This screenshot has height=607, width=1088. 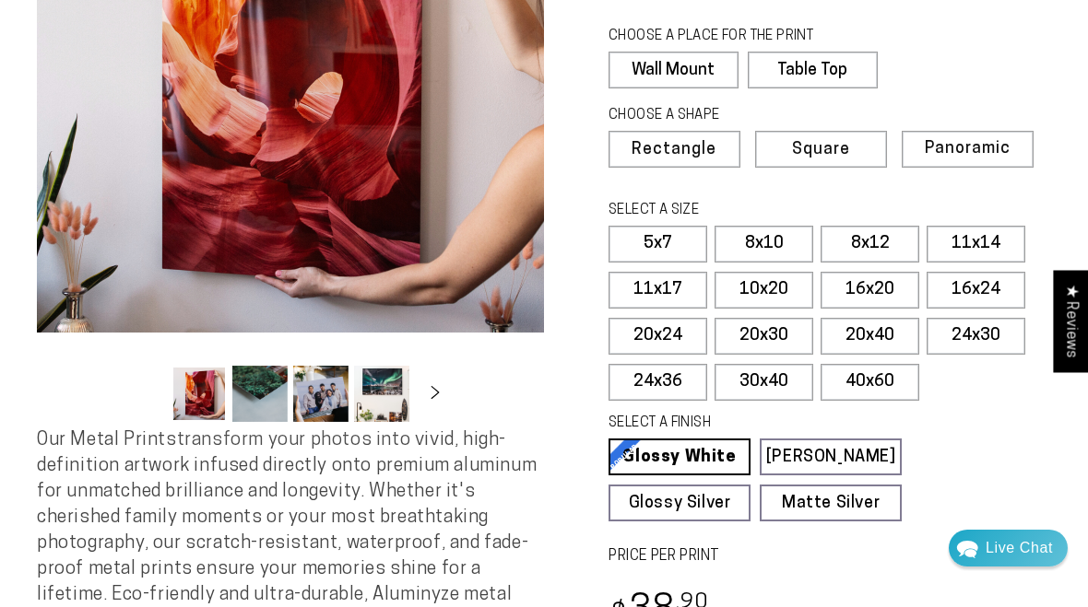 I want to click on legend: SELECT A FINISH, so click(x=737, y=424).